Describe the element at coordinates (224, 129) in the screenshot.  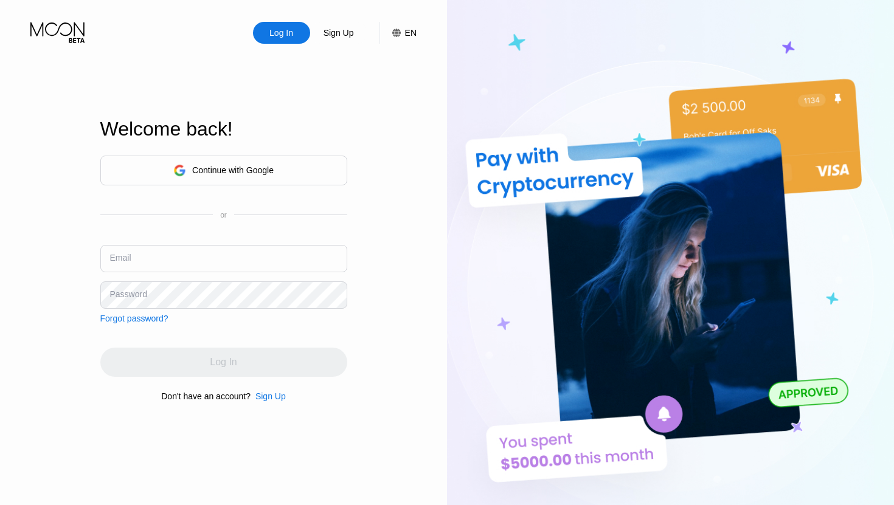
I see `div: Welcome back!` at that location.